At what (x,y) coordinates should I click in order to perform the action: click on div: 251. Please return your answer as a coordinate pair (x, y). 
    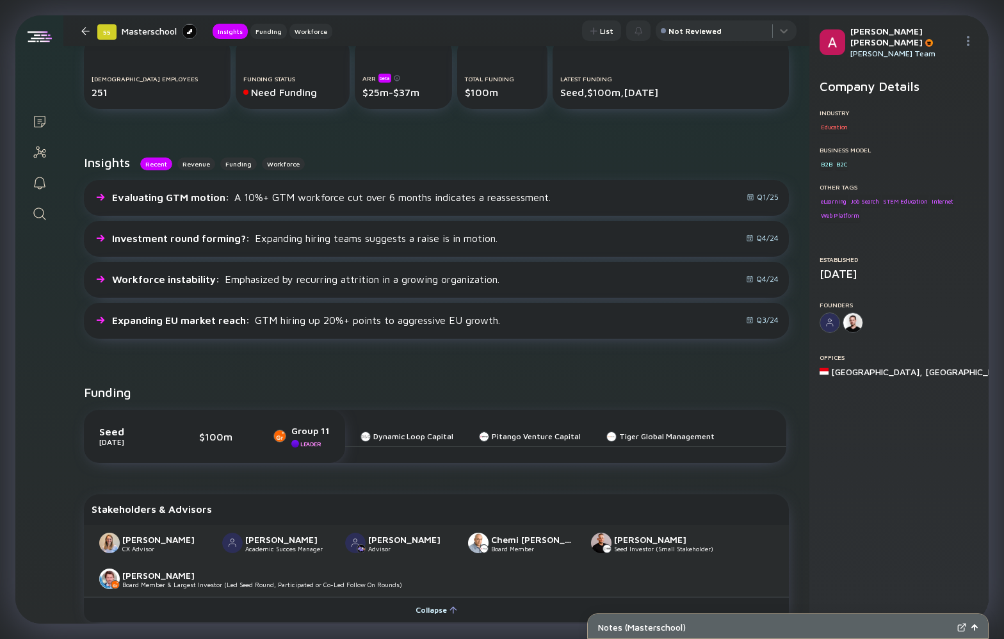
    Looking at the image, I should click on (157, 92).